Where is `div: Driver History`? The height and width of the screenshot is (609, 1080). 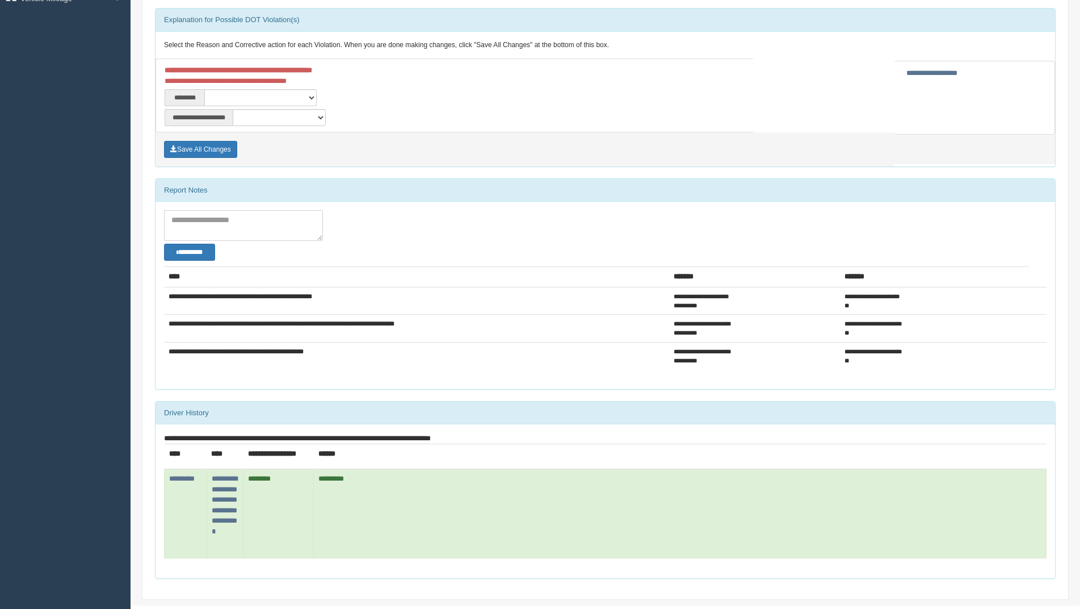 div: Driver History is located at coordinates (605, 413).